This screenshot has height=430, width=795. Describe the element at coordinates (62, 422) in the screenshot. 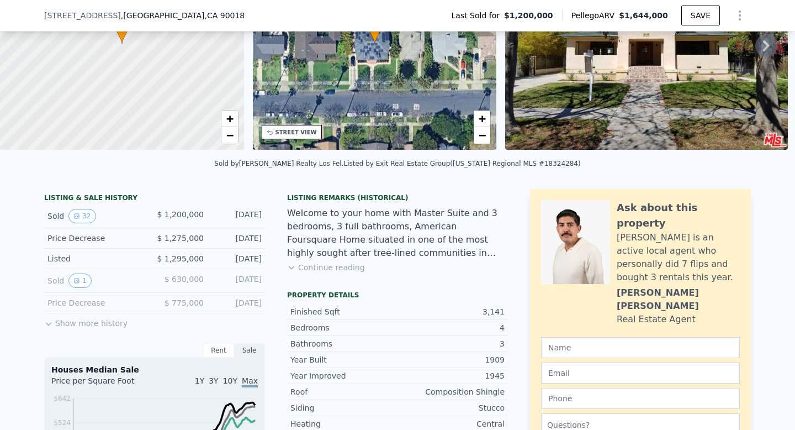

I see `tspan: $524` at that location.